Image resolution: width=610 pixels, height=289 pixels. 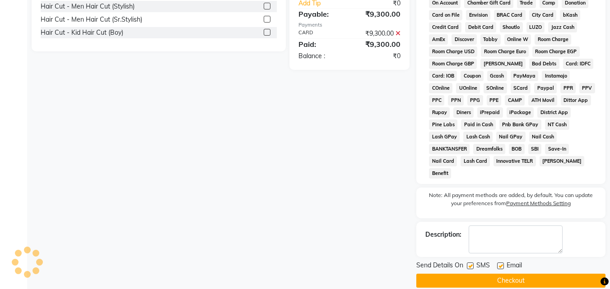 What do you see at coordinates (514, 266) in the screenshot?
I see `span: Email` at bounding box center [514, 266].